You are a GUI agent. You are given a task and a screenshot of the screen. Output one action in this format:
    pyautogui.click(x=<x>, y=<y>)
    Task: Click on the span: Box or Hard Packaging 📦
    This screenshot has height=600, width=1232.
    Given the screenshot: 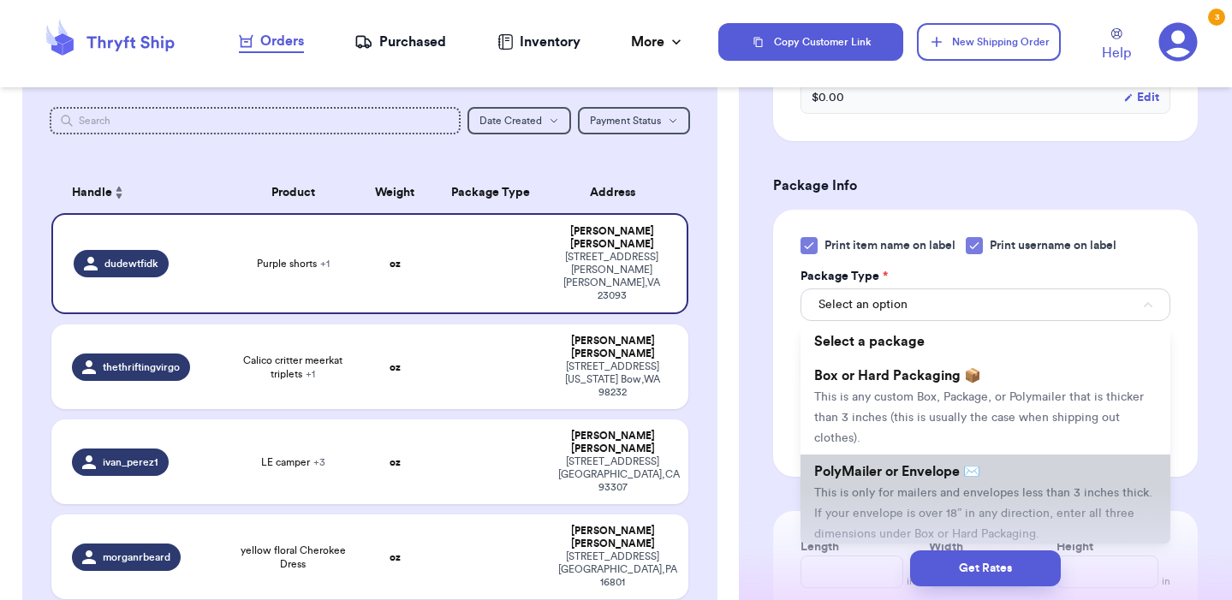 What is the action you would take?
    pyautogui.click(x=897, y=376)
    